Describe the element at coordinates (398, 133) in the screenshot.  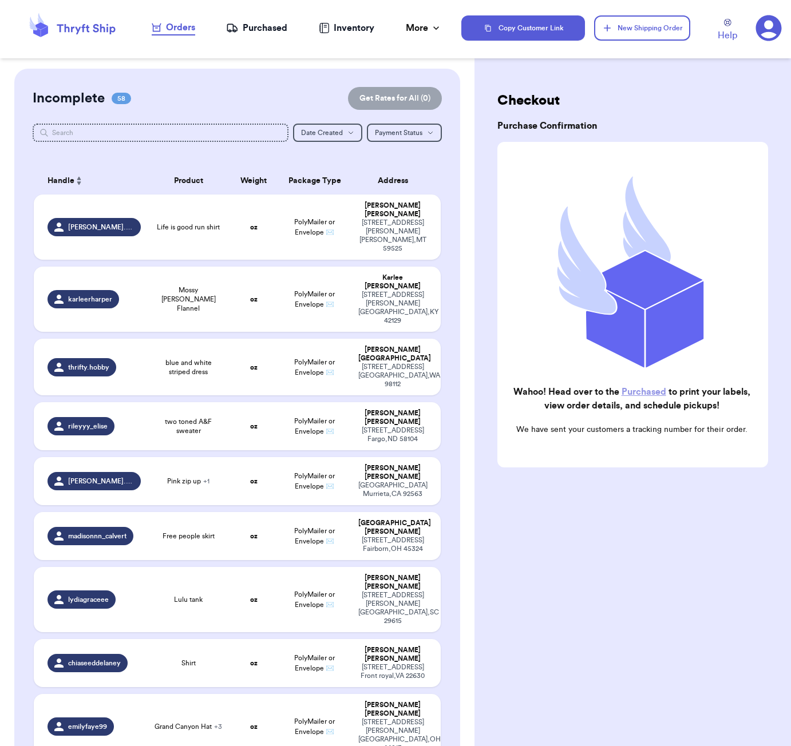
I see `span: Payment Status` at that location.